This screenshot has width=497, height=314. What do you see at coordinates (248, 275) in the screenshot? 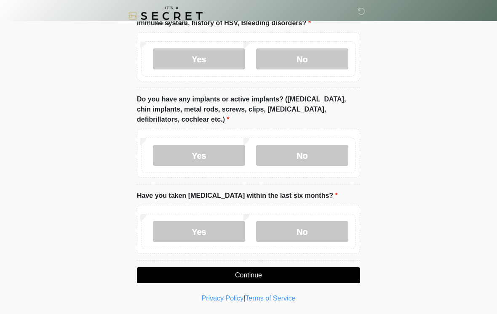
I see `button: Continue` at bounding box center [248, 275].